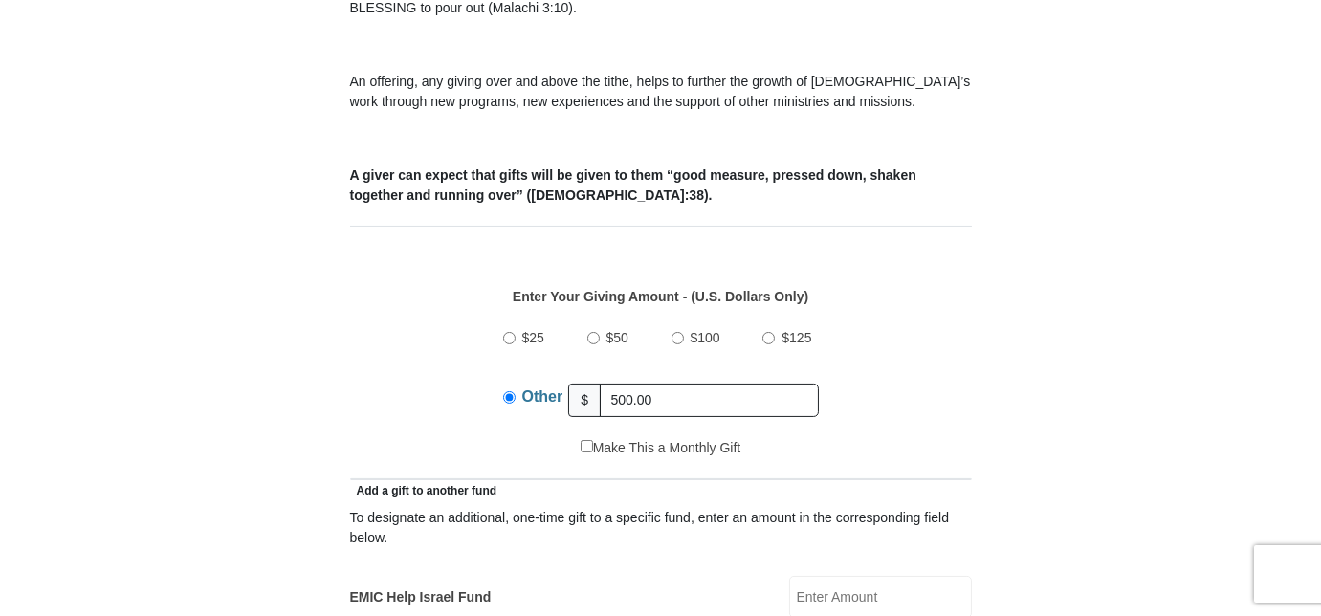 This screenshot has width=1321, height=616. I want to click on span: Other, so click(543, 396).